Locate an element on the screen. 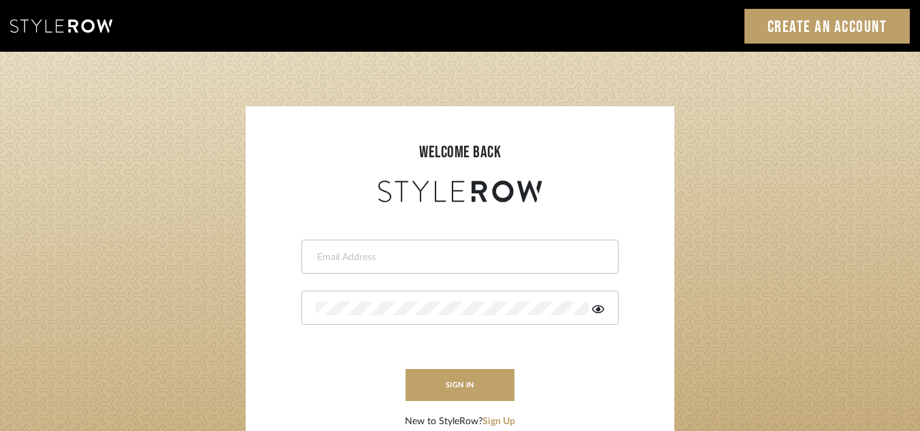 Image resolution: width=920 pixels, height=431 pixels. div: New to StyleRow? is located at coordinates (460, 421).